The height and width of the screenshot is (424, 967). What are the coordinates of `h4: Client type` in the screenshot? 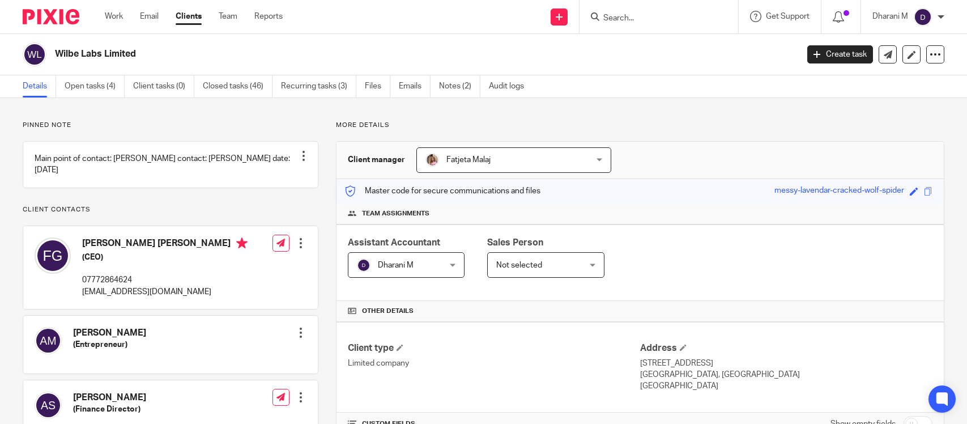 It's located at (494, 348).